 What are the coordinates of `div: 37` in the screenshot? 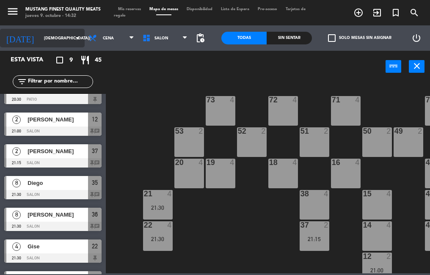 It's located at (300, 225).